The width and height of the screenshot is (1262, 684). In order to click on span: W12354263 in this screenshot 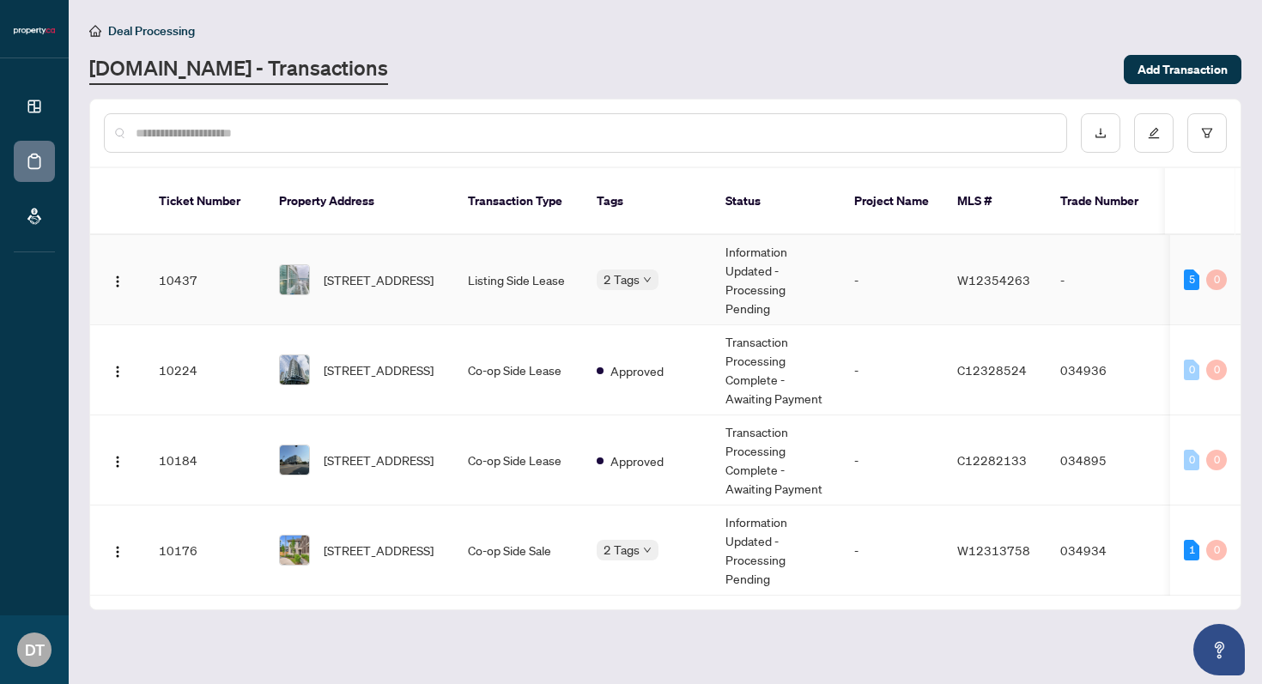, I will do `click(993, 280)`.